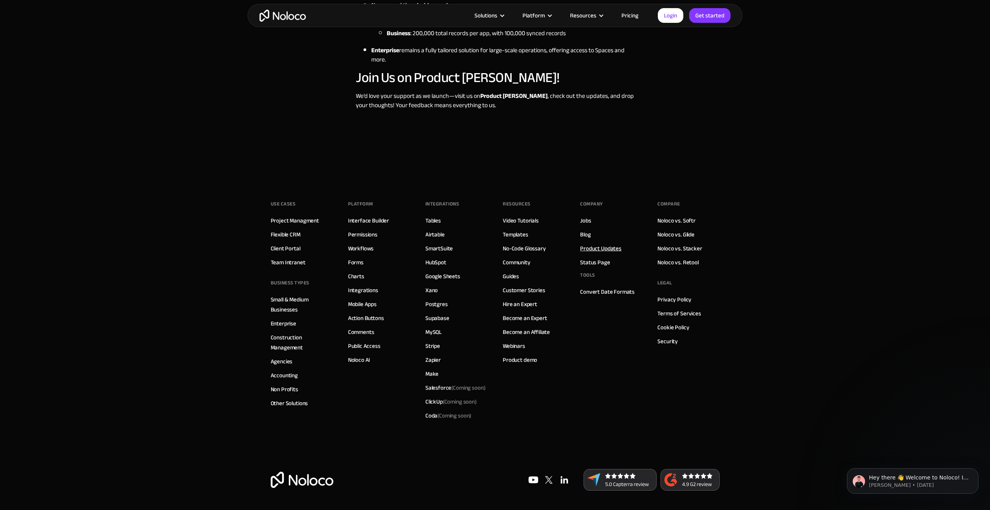  What do you see at coordinates (517, 262) in the screenshot?
I see `a: Community` at bounding box center [517, 262].